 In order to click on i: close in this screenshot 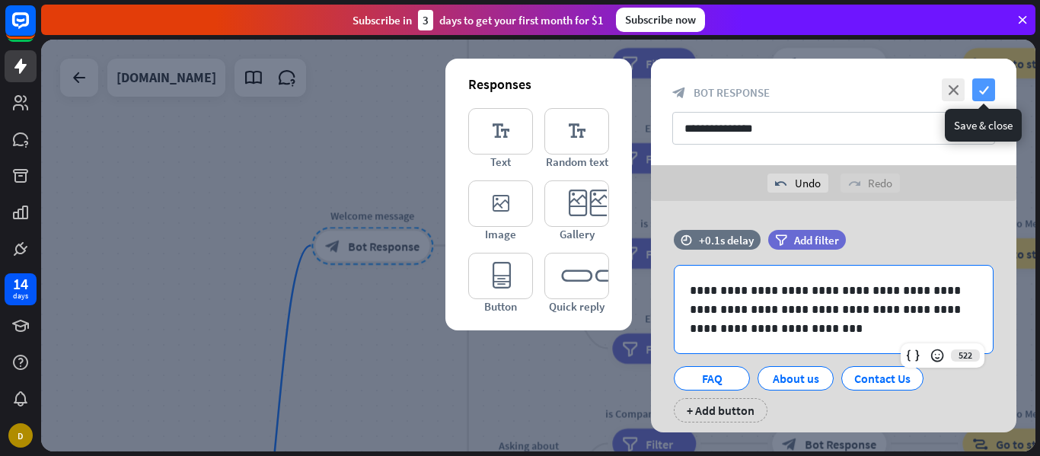, I will do `click(953, 90)`.